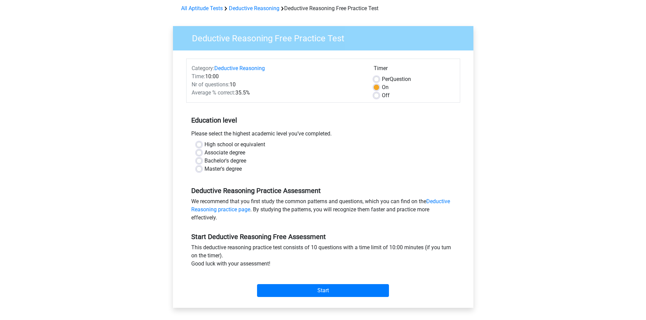 The height and width of the screenshot is (320, 646). What do you see at coordinates (211, 84) in the screenshot?
I see `span: Nr of questions:` at bounding box center [211, 84].